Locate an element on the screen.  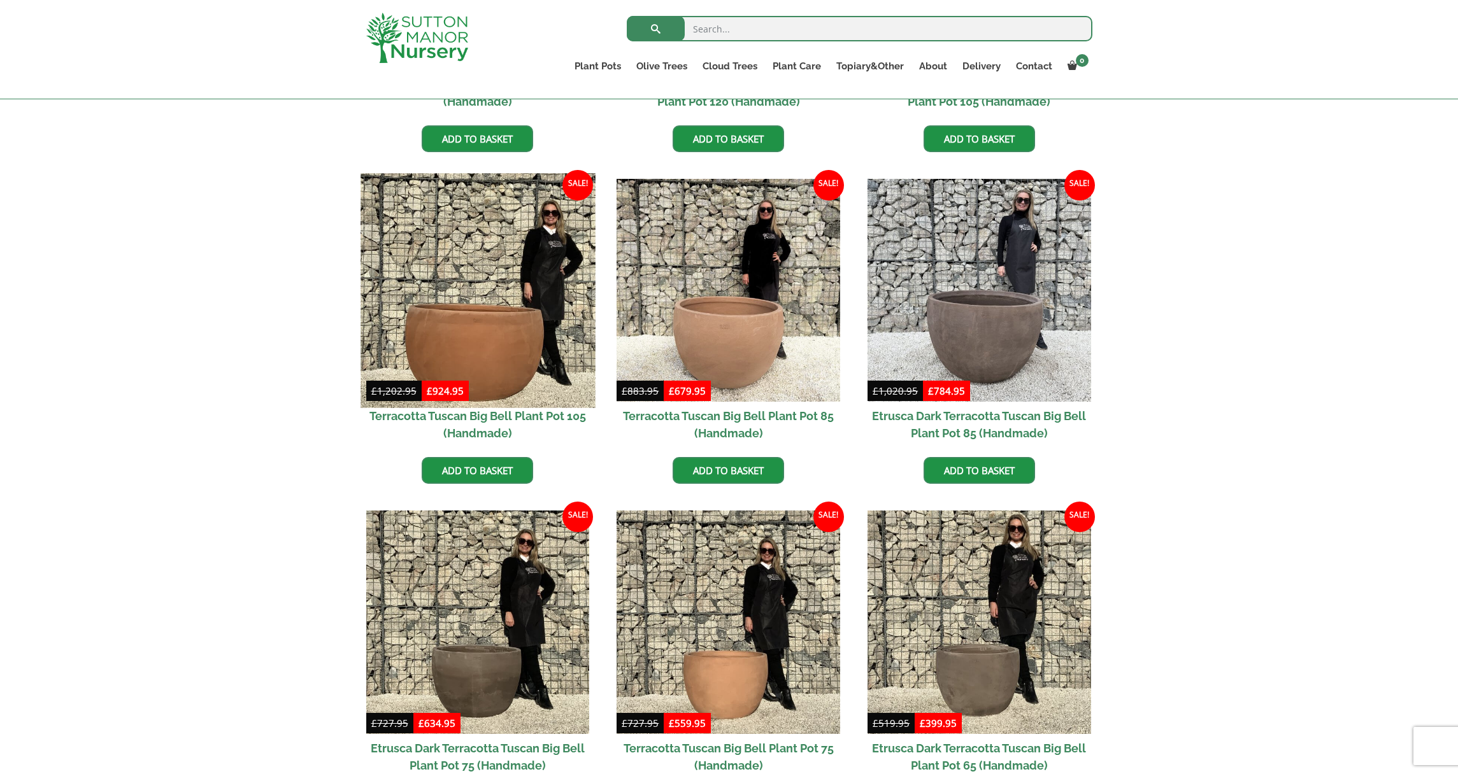
img: Etrusca Dark Terracotta Tuscan Big Bell Plant Pot 75 (Handmade) is located at coordinates (478, 622).